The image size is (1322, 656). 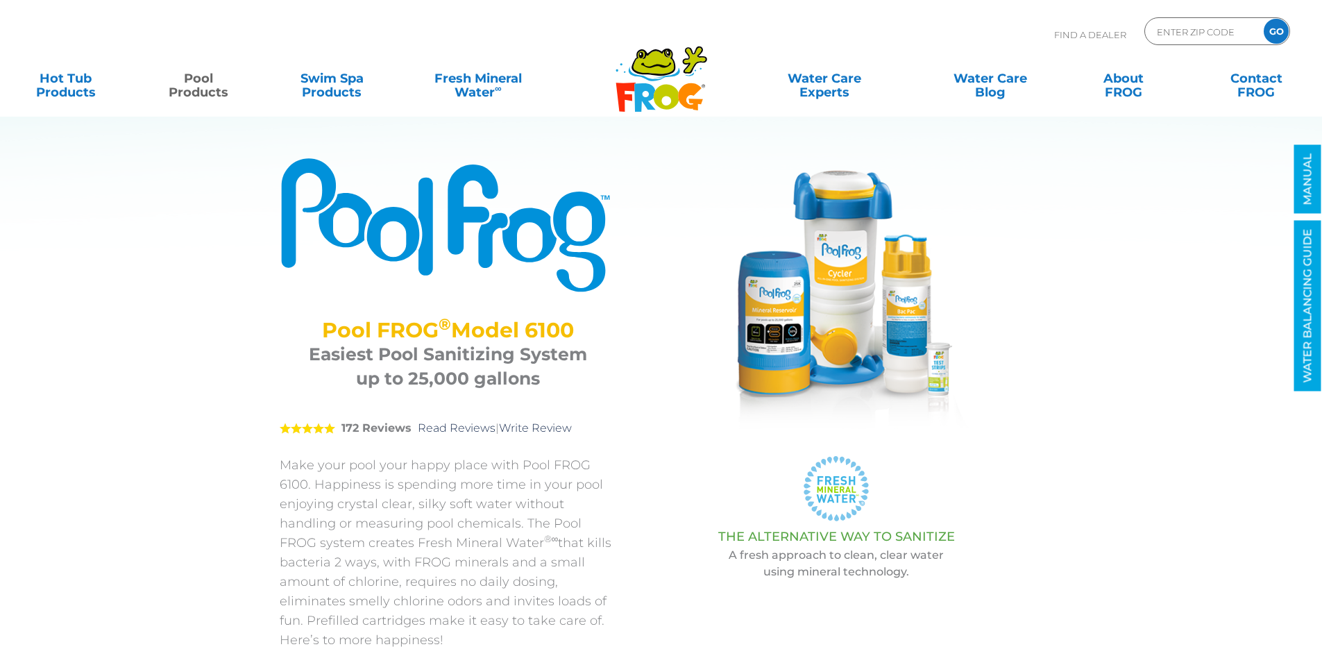 I want to click on a: PoolProducts, so click(x=198, y=78).